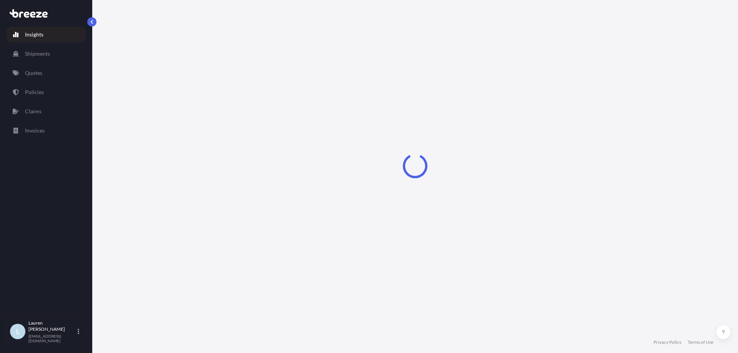 This screenshot has height=353, width=738. What do you see at coordinates (18, 332) in the screenshot?
I see `span: L` at bounding box center [18, 332].